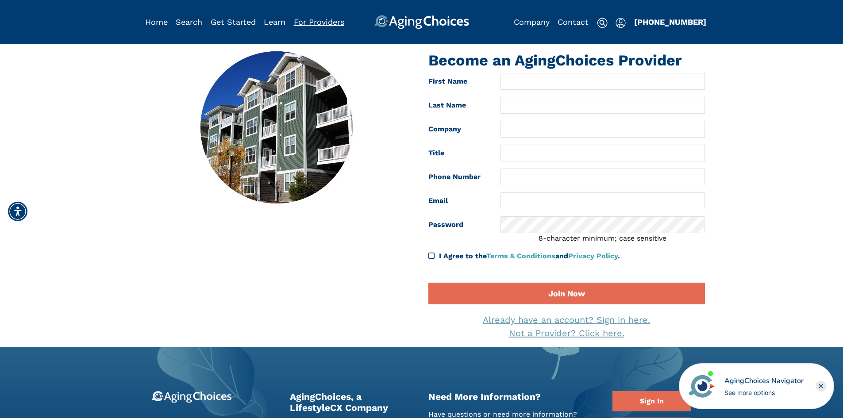 This screenshot has height=418, width=843. Describe the element at coordinates (567, 333) in the screenshot. I see `a: Not a Provider? Click here.` at that location.